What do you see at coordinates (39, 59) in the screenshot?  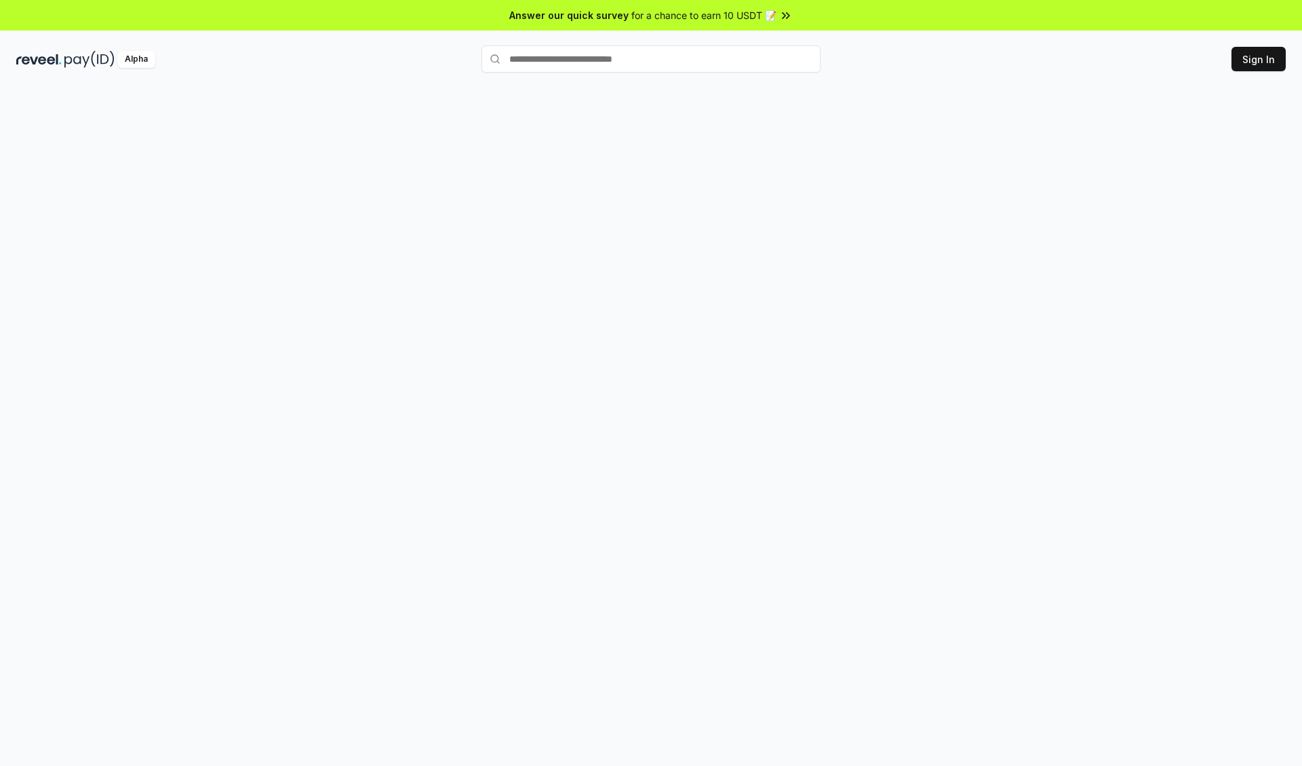 I see `img: reveel_dark` at bounding box center [39, 59].